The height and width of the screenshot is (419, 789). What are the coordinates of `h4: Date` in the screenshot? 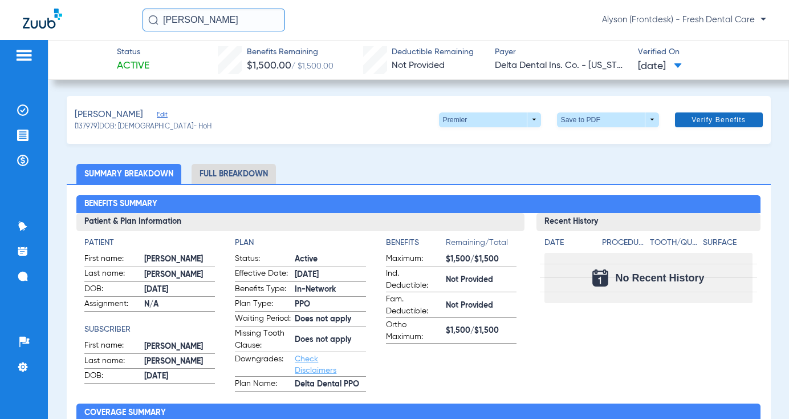 It's located at (569, 242).